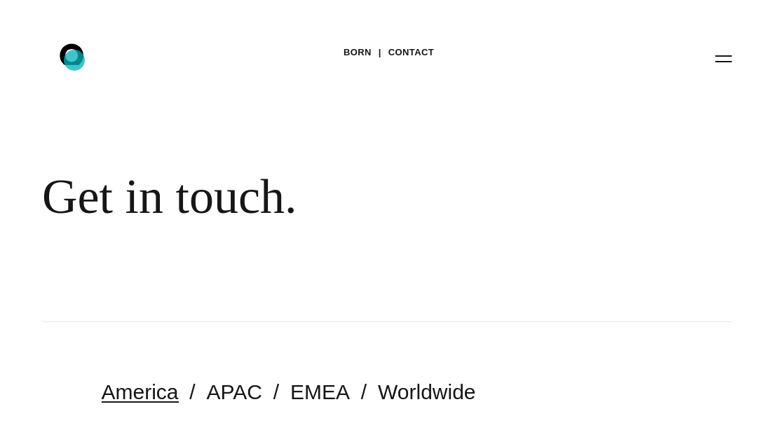 This screenshot has width=774, height=430. What do you see at coordinates (427, 392) in the screenshot?
I see `a: Worldwide` at bounding box center [427, 392].